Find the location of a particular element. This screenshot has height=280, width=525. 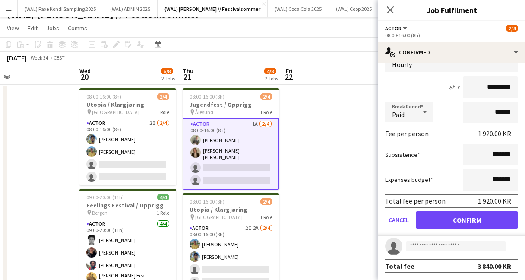

div: Fee per person is located at coordinates (407, 133).